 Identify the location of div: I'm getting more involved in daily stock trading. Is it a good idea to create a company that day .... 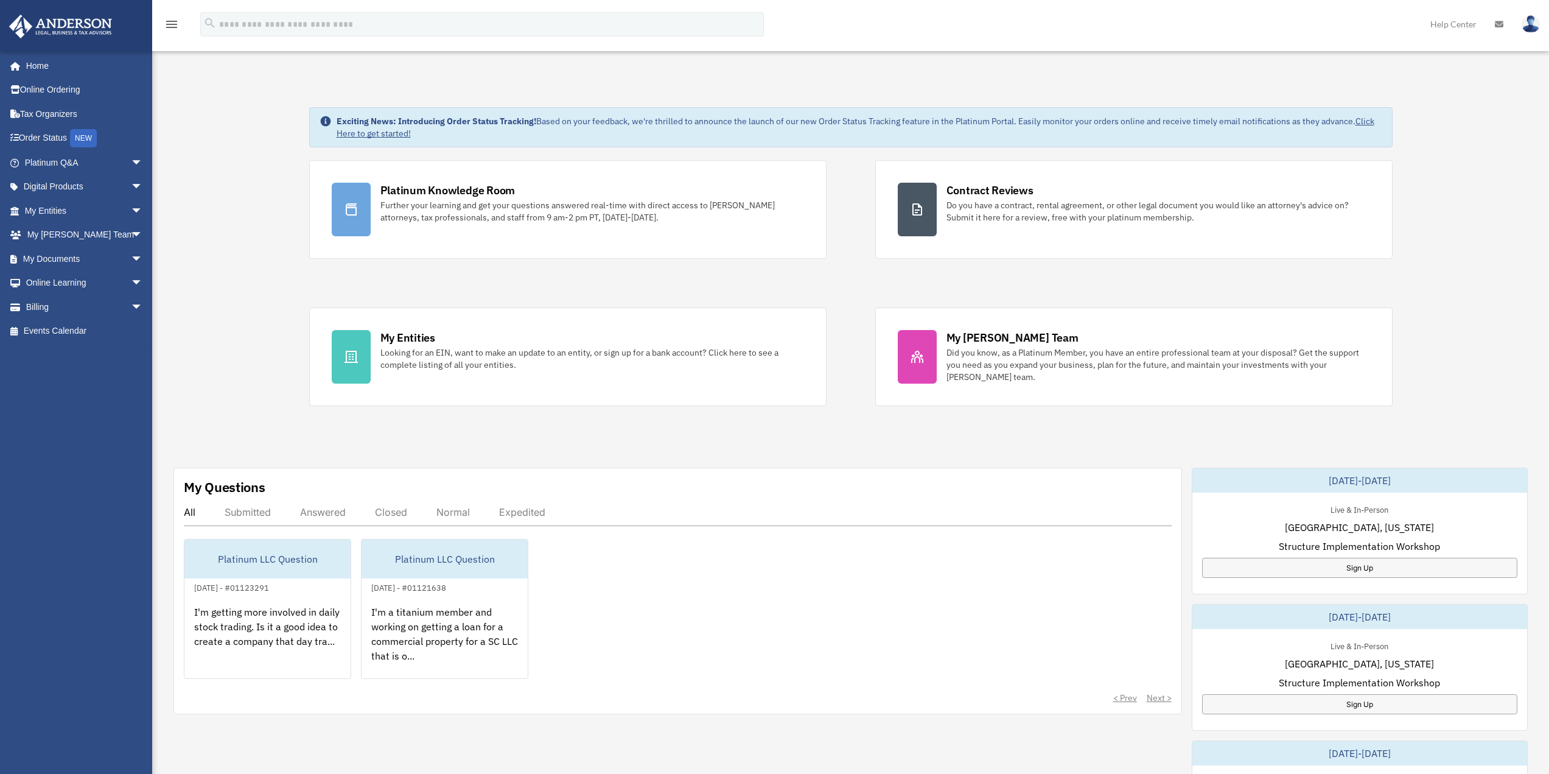
(267, 642).